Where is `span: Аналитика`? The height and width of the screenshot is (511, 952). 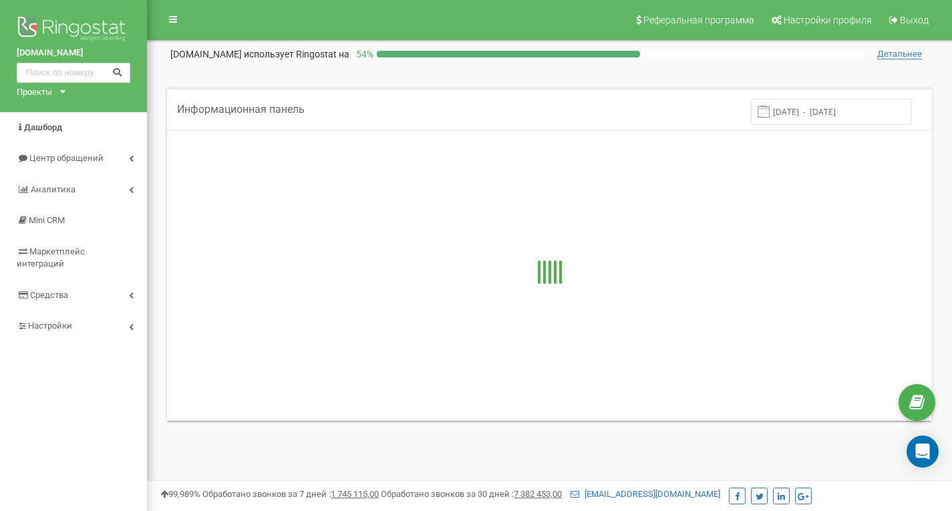
span: Аналитика is located at coordinates (53, 189).